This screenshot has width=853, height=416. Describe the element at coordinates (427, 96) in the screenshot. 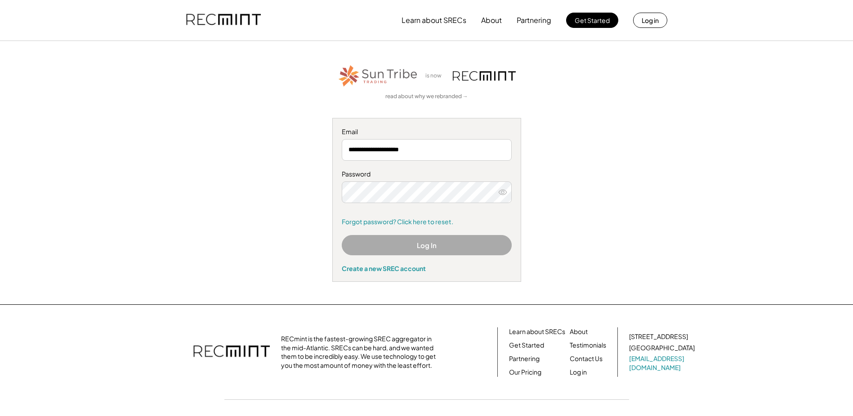

I see `a: read about why we rebranded →` at that location.